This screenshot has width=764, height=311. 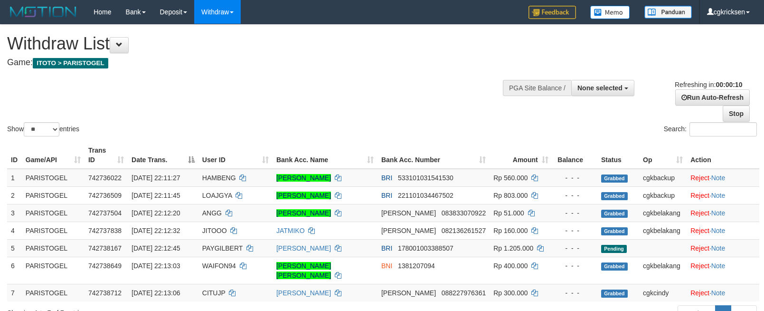 I want to click on select: Showentries, so click(x=41, y=129).